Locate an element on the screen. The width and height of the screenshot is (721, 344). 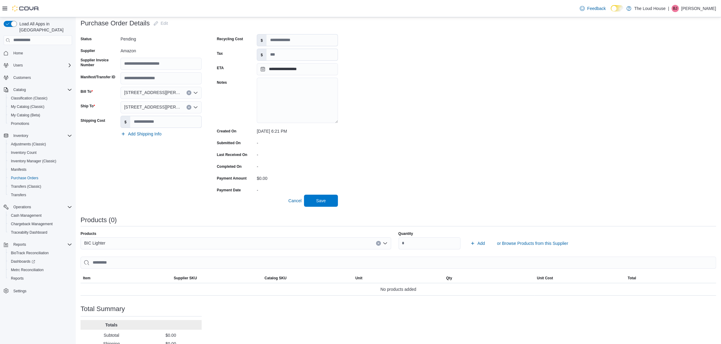
button: Operations is located at coordinates (38, 207).